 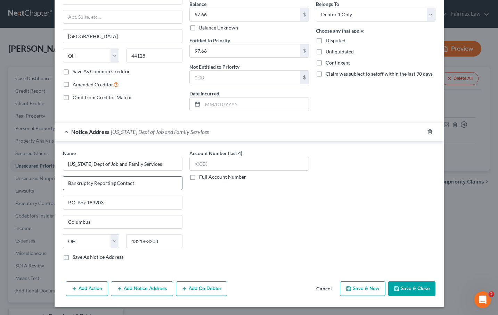 I want to click on label: Date Incurred, so click(x=204, y=93).